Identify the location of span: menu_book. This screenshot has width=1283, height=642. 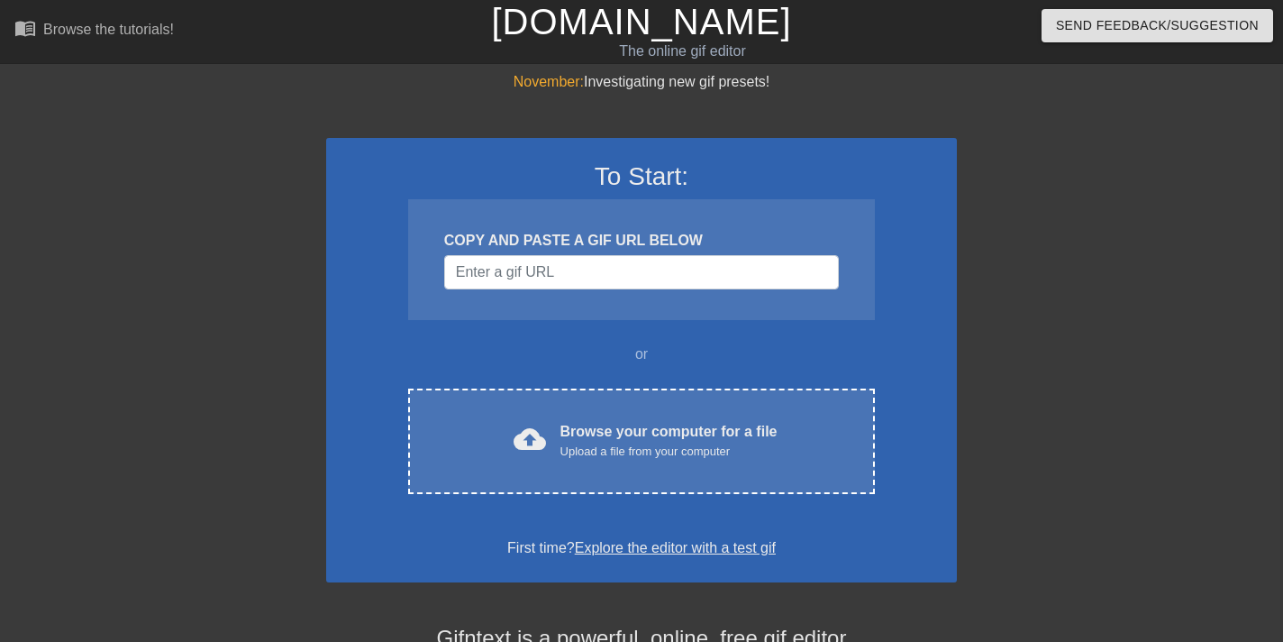
(25, 28).